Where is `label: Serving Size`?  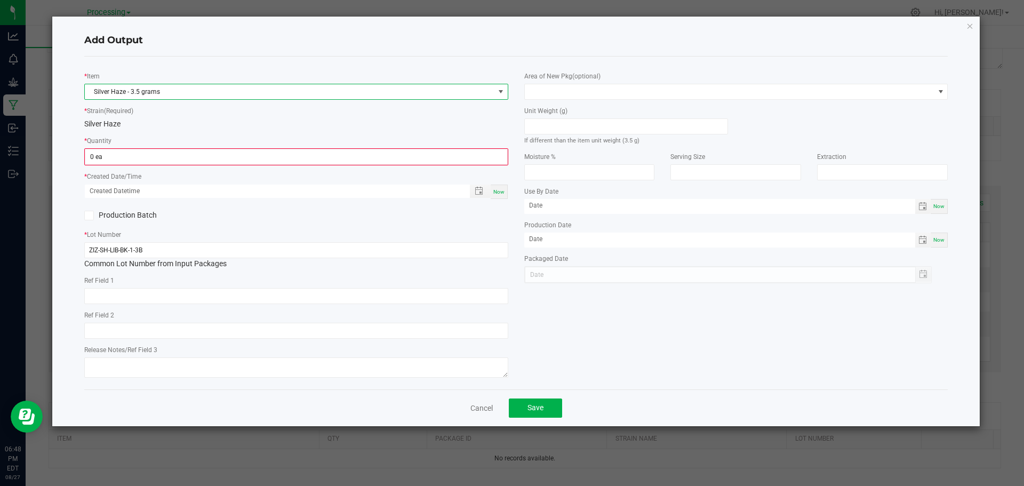
label: Serving Size is located at coordinates (688, 157).